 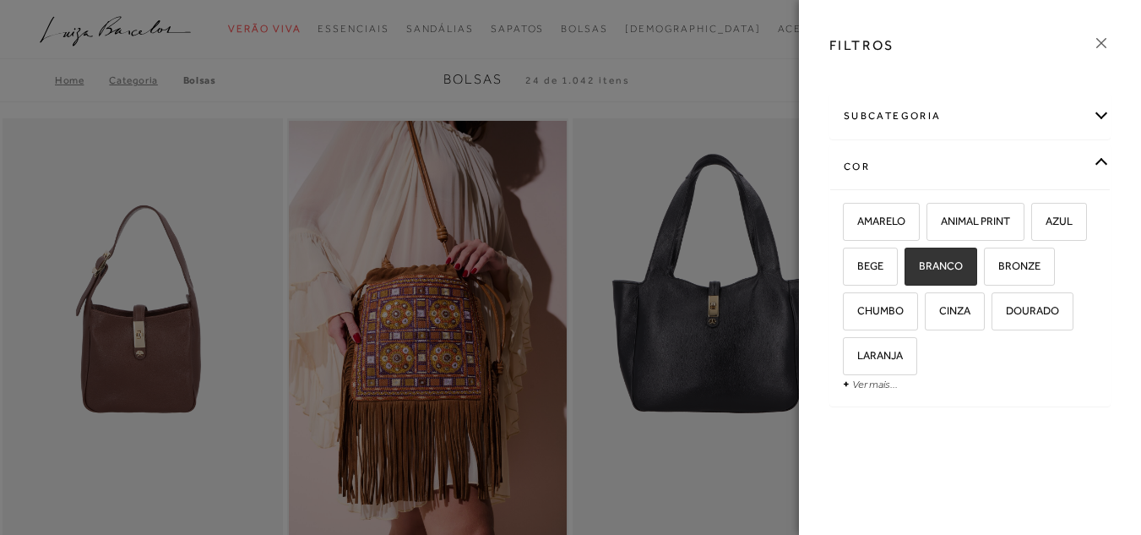 I want to click on input: CINZA, so click(x=931, y=313).